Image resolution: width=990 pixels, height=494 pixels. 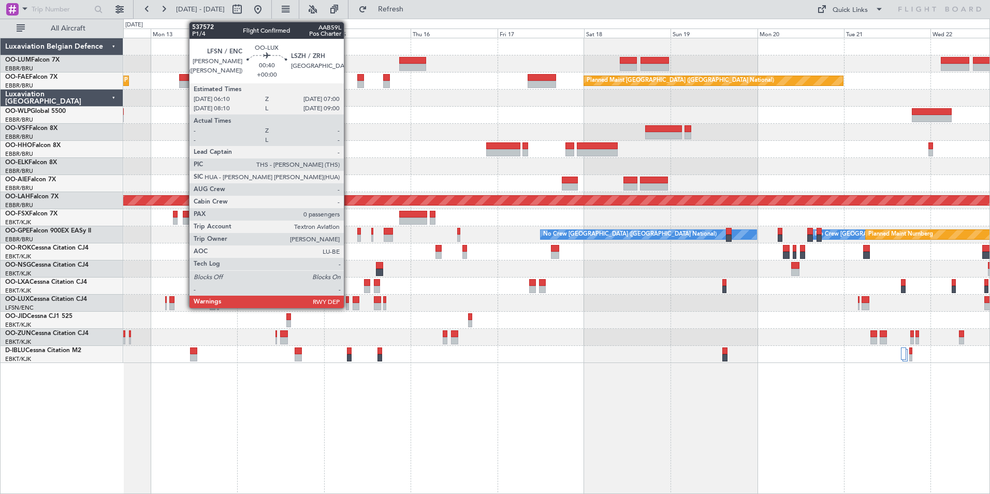 I want to click on span: OO-NSG, so click(x=18, y=265).